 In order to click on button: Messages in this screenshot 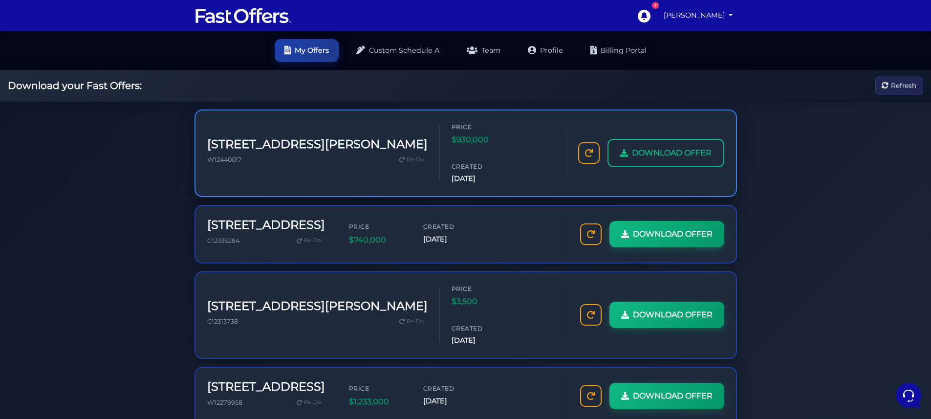, I will do `click(98, 325)`.